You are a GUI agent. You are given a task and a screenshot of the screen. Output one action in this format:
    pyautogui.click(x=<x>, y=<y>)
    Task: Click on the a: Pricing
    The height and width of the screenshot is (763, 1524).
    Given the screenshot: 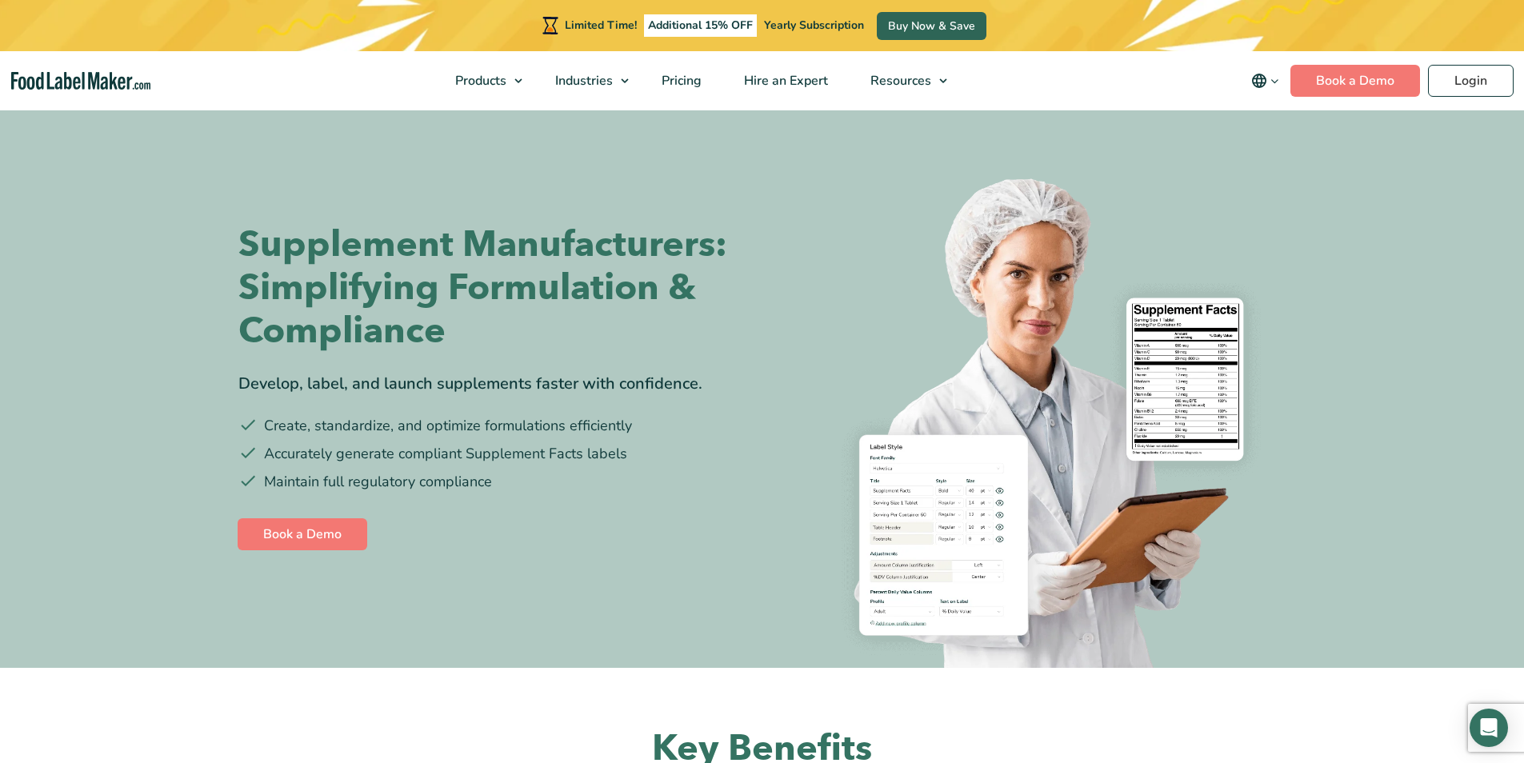 What is the action you would take?
    pyautogui.click(x=680, y=81)
    